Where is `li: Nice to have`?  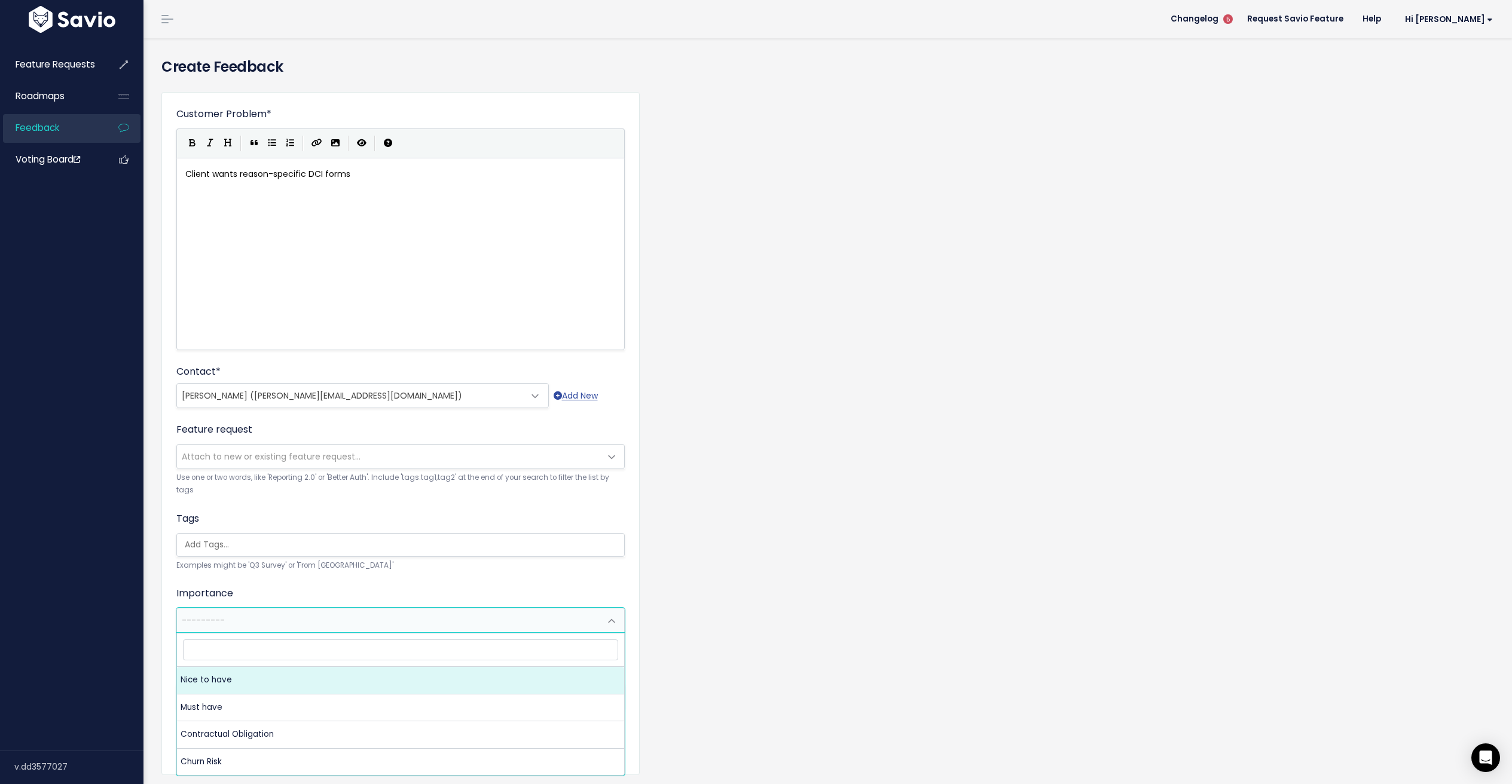 li: Nice to have is located at coordinates (400, 681).